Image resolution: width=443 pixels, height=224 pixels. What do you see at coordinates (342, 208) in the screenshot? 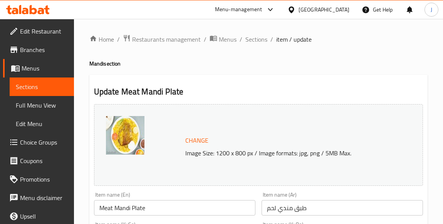
I see `input: Enter name Ar` at bounding box center [342, 208].